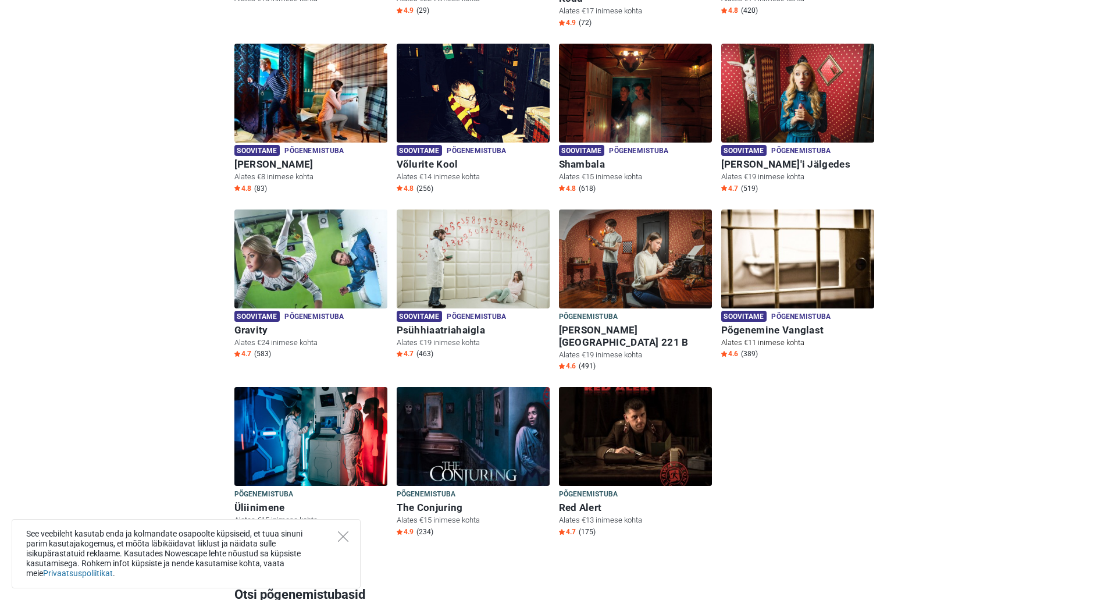 The width and height of the screenshot is (1108, 600). Describe the element at coordinates (311, 177) in the screenshot. I see `p: Alates €8 inimese kohta` at that location.